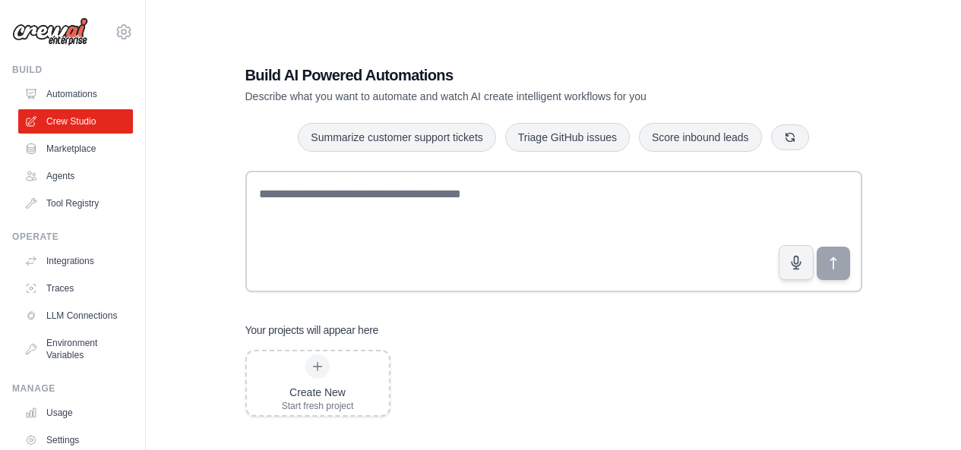 The height and width of the screenshot is (450, 961). I want to click on h1: Build AI Powered Automations, so click(501, 75).